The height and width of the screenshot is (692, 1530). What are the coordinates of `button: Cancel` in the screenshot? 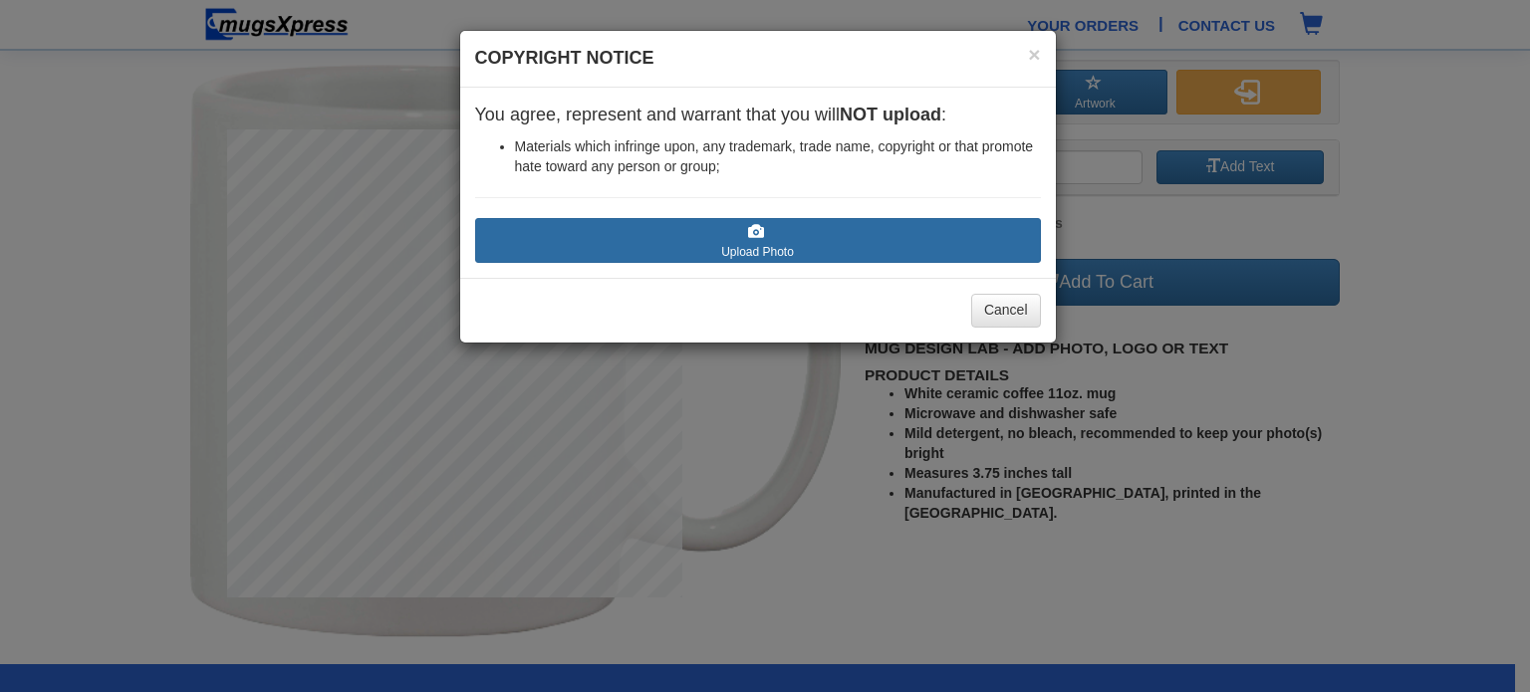 It's located at (1006, 311).